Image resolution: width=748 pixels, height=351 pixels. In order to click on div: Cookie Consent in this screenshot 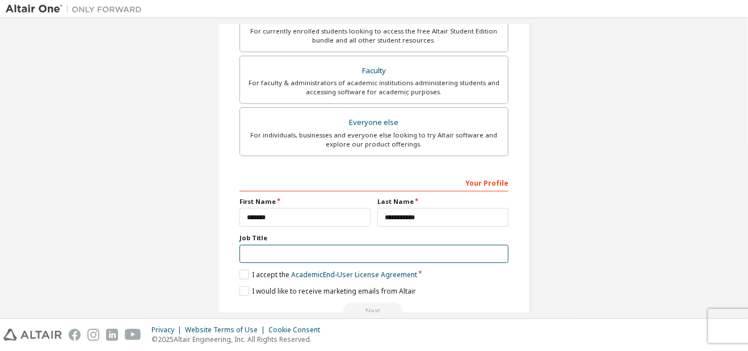, I will do `click(298, 330)`.